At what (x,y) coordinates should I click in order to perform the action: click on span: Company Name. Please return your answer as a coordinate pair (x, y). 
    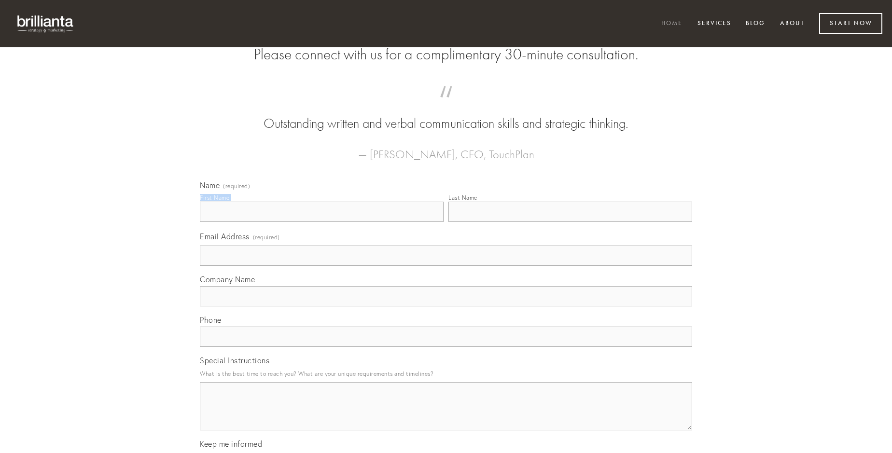
    Looking at the image, I should click on (227, 279).